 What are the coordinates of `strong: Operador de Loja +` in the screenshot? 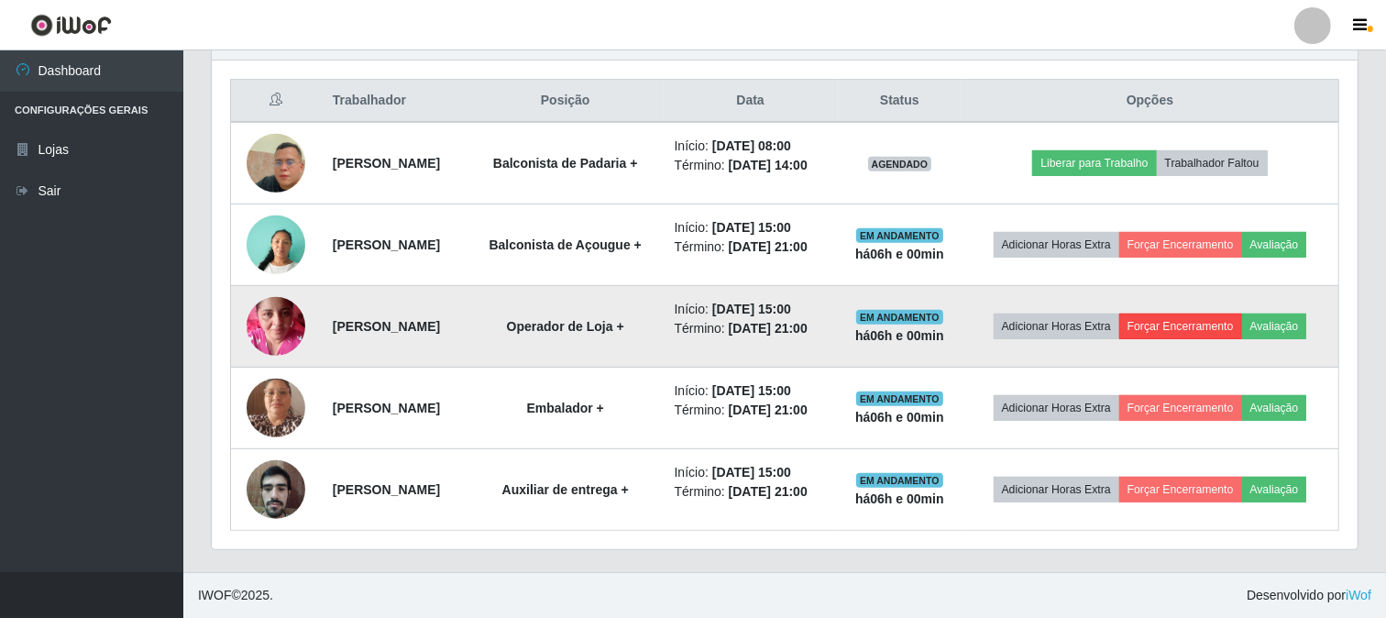 It's located at (566, 326).